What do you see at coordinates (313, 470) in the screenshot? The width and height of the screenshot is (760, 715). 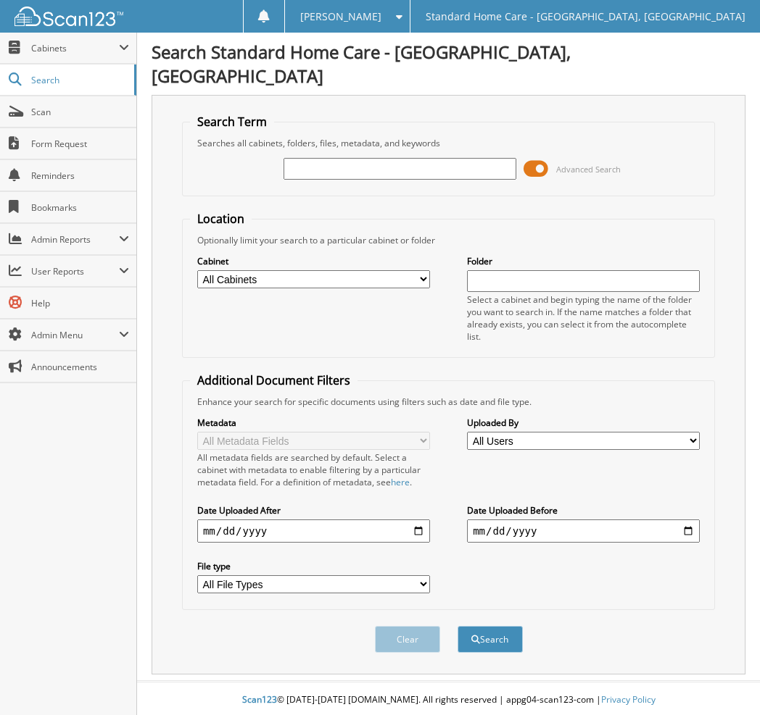 I see `div: All metadata fields are searched by default. Select a cabinet with metadata to enable filtering b...` at bounding box center [313, 470].